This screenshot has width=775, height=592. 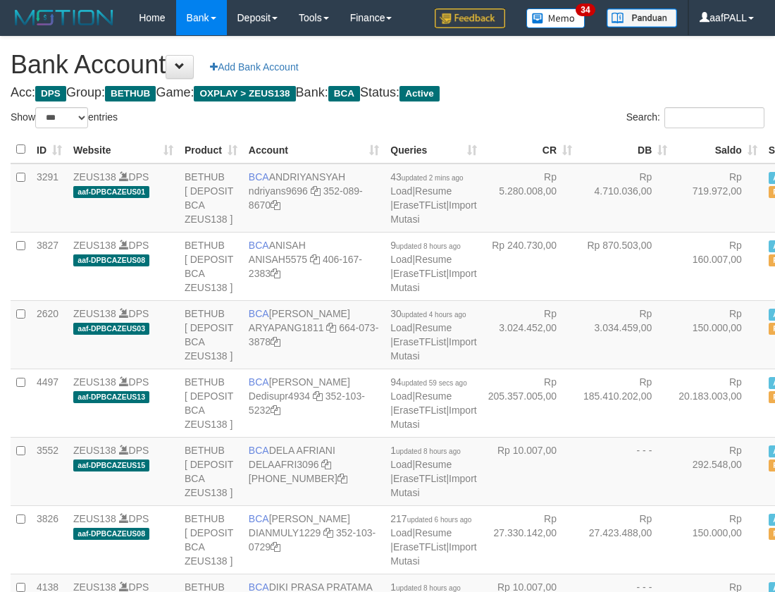 What do you see at coordinates (279, 396) in the screenshot?
I see `a: Dedisupr4934` at bounding box center [279, 396].